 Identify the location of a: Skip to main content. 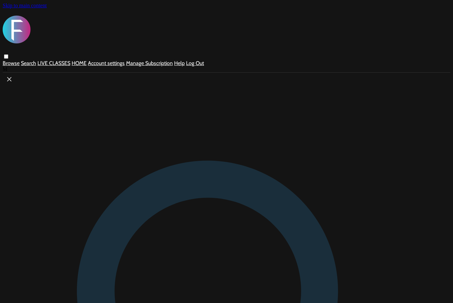
(25, 5).